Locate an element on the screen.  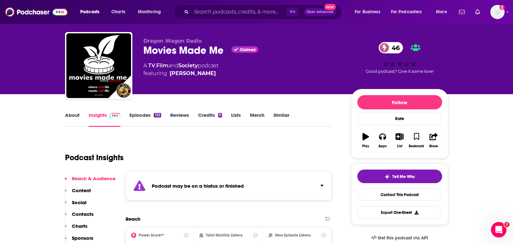
h2: New Episode Listens is located at coordinates (293, 235).